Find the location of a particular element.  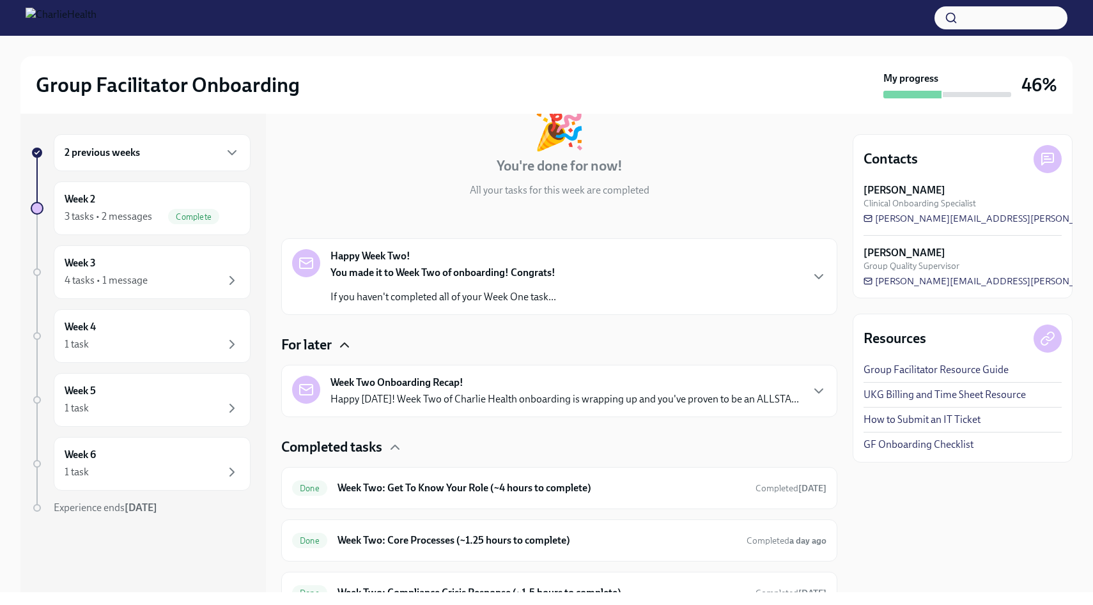

h4: For later is located at coordinates (306, 345).